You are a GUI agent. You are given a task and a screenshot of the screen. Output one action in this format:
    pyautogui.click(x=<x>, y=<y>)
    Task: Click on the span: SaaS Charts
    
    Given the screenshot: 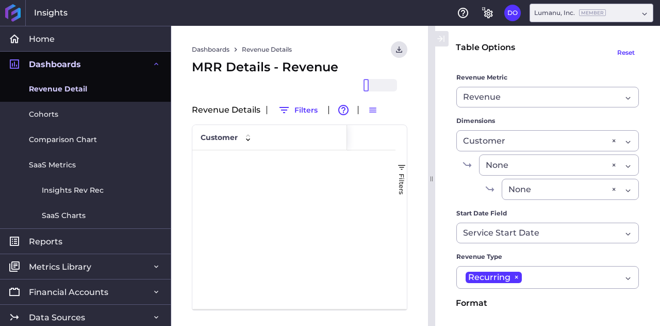 What is the action you would take?
    pyautogui.click(x=63, y=215)
    